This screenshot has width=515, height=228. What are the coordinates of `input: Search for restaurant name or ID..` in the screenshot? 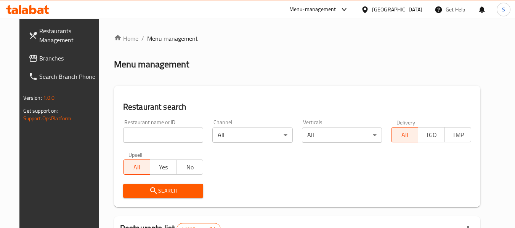 It's located at (163, 135).